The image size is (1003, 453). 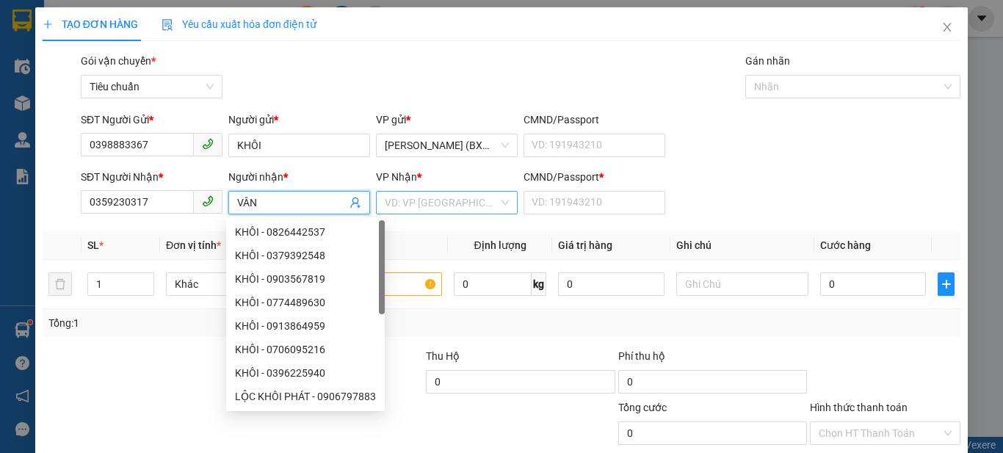 I want to click on span: Giá trị hàng, so click(x=585, y=245).